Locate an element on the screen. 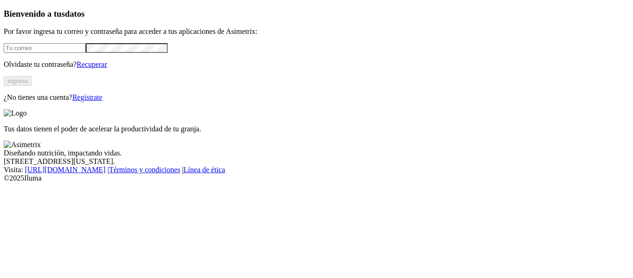 The width and height of the screenshot is (633, 278). p: Tus datos tienen el poder de acelerar la productividad de tu granja. is located at coordinates (317, 129).